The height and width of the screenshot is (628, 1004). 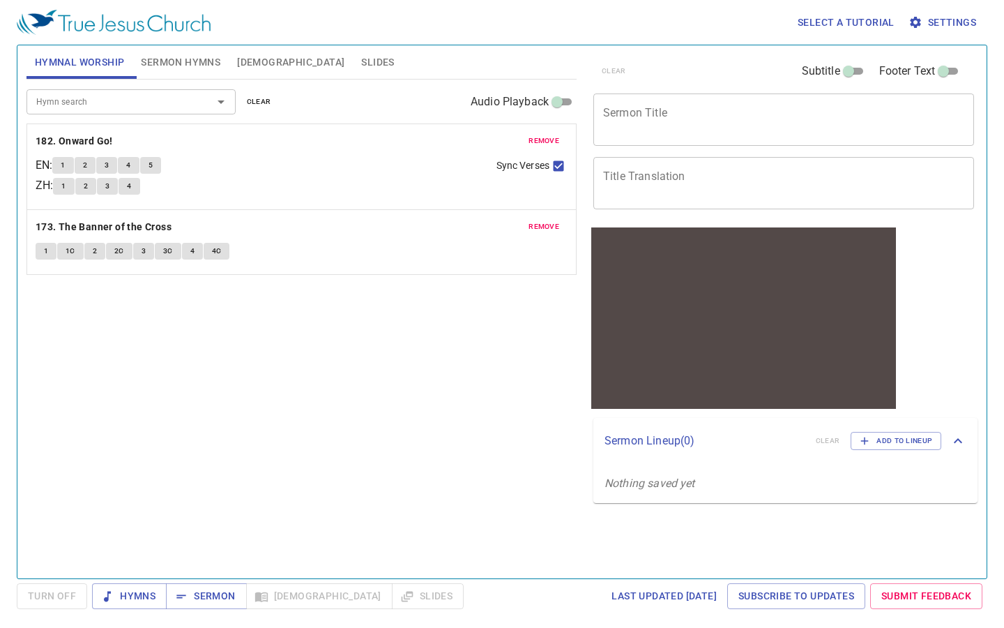 I want to click on span: Footer Text, so click(x=907, y=71).